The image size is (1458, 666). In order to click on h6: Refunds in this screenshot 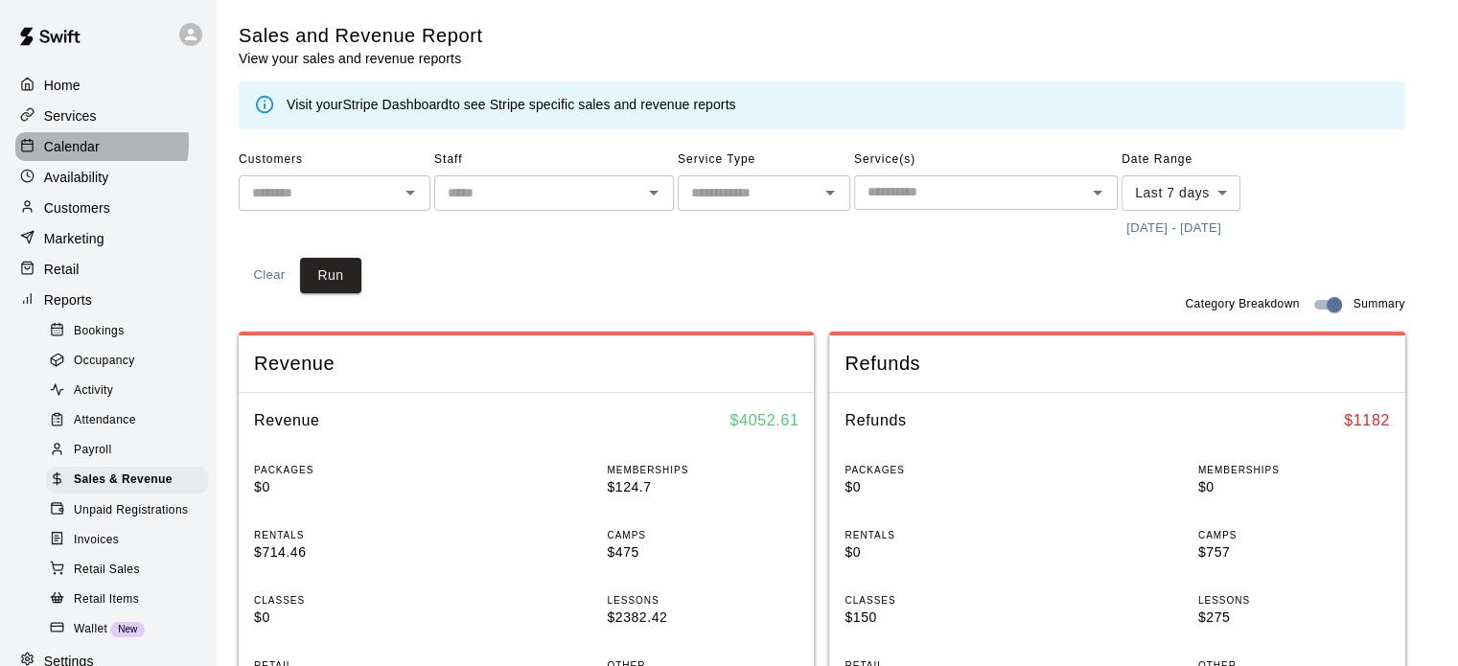, I will do `click(875, 421)`.